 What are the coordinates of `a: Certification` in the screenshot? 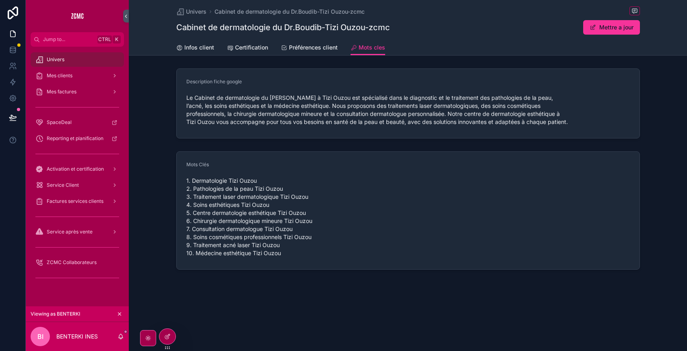 It's located at (247, 48).